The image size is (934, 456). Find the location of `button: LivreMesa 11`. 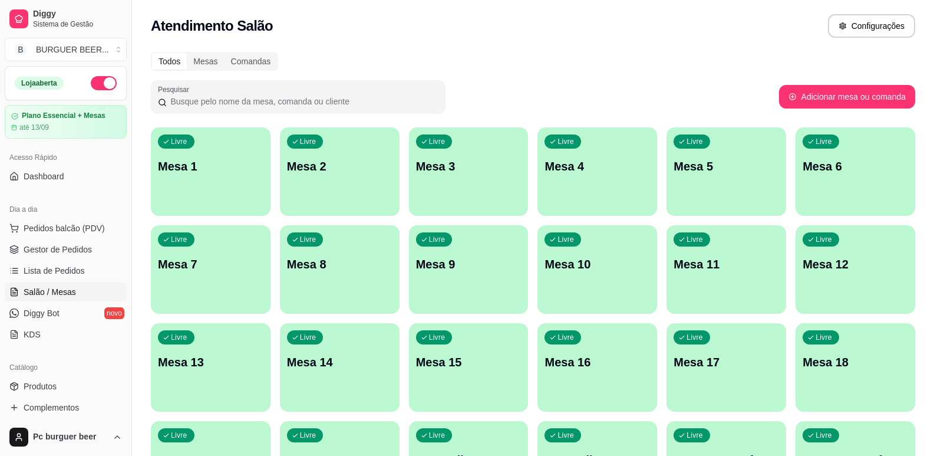

button: LivreMesa 11 is located at coordinates (726, 269).